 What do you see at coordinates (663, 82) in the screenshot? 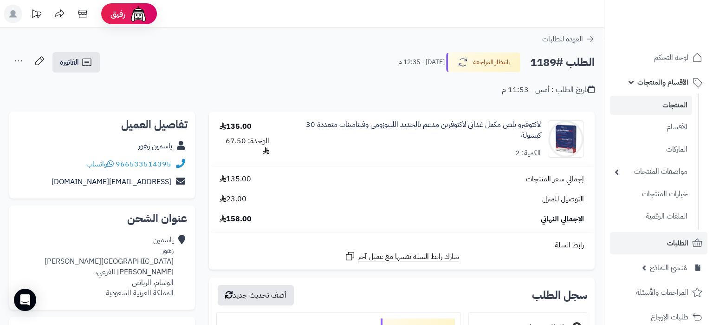
I see `span: الأقسام والمنتجات` at bounding box center [663, 82].